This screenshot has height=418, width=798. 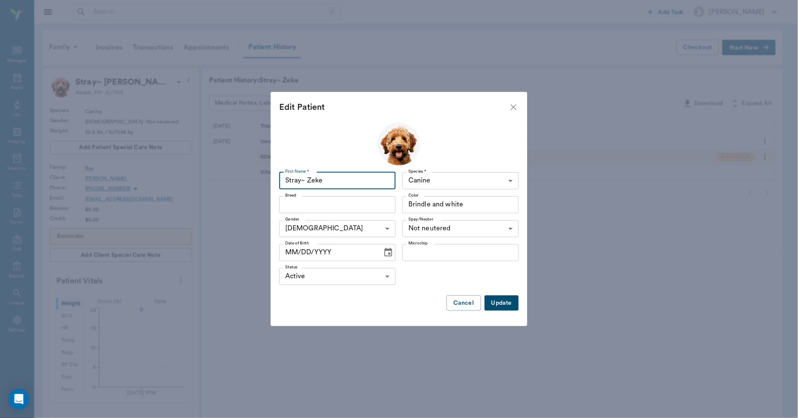 I want to click on label: Status, so click(x=291, y=267).